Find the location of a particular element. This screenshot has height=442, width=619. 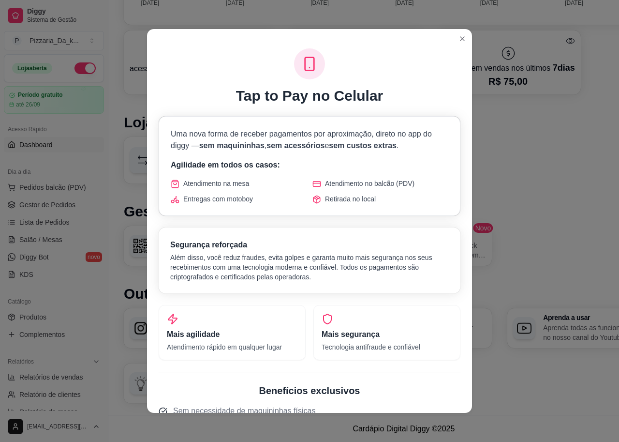

h3: Mais segurança is located at coordinates (387, 334).